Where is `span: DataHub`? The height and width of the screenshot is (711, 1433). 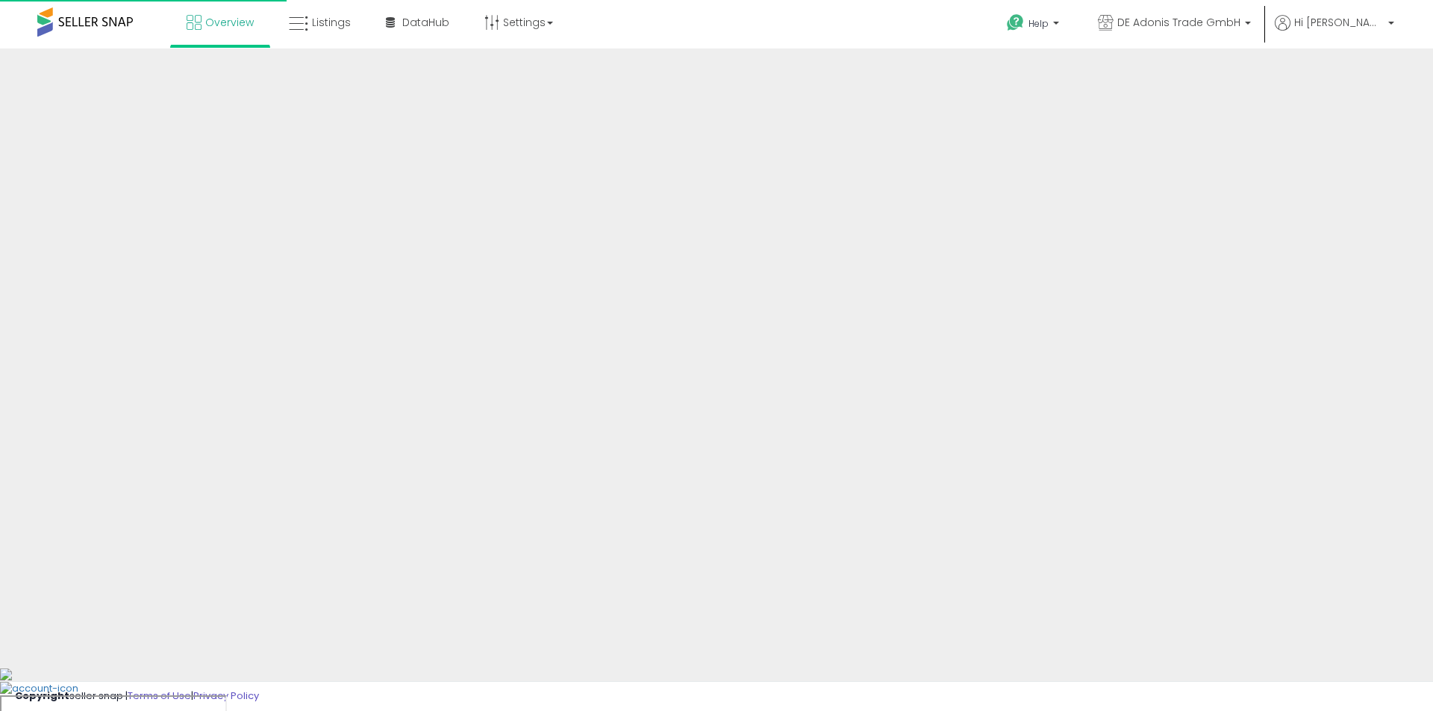 span: DataHub is located at coordinates (426, 22).